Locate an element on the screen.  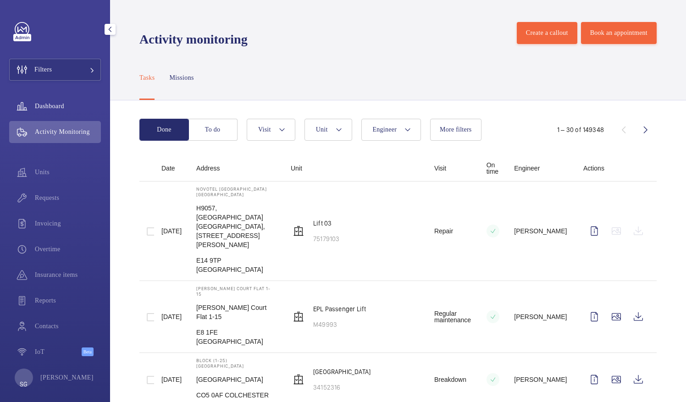
p: EPL Passenger Lift is located at coordinates (366, 309).